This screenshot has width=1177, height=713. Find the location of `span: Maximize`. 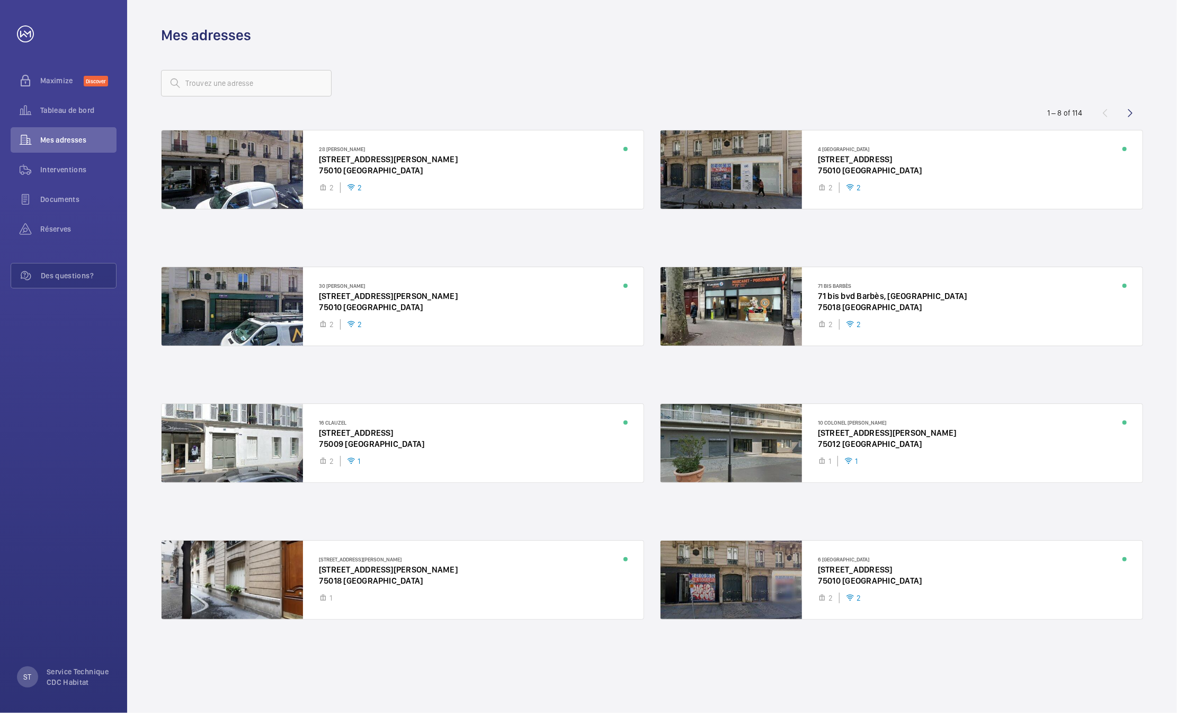

span: Maximize is located at coordinates (62, 81).